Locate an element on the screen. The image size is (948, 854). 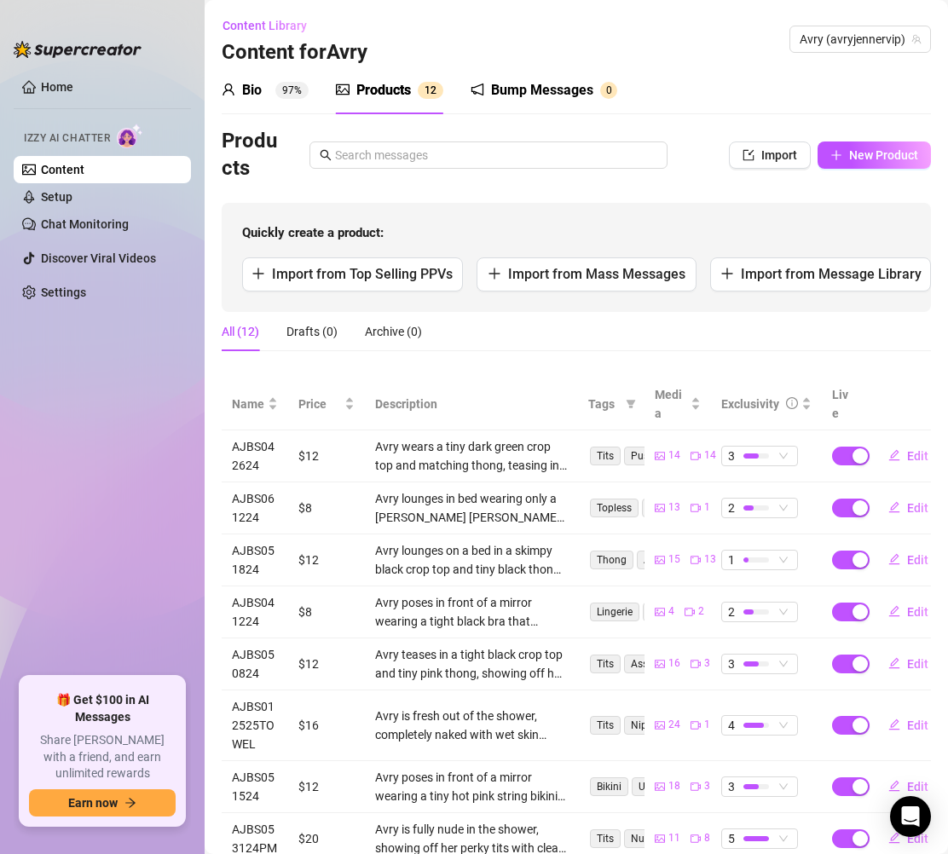
strong: Quickly create a product: is located at coordinates (313, 233).